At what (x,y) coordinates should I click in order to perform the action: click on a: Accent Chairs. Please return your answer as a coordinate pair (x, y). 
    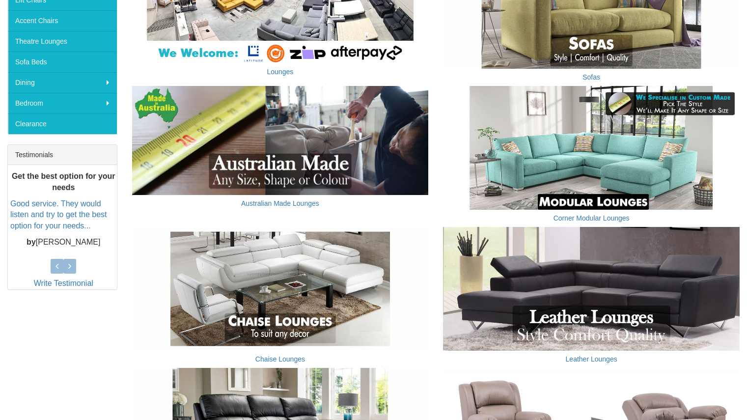
    Looking at the image, I should click on (62, 21).